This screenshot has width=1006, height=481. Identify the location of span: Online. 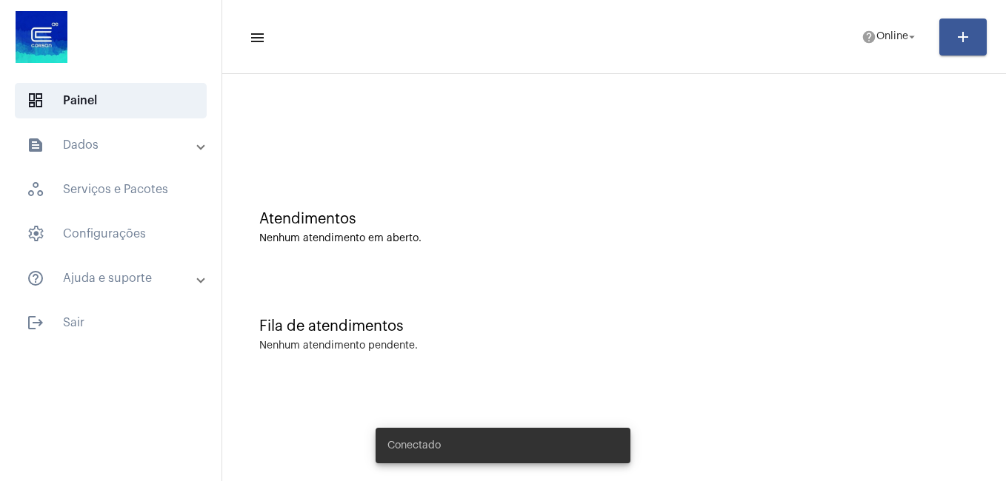
(892, 37).